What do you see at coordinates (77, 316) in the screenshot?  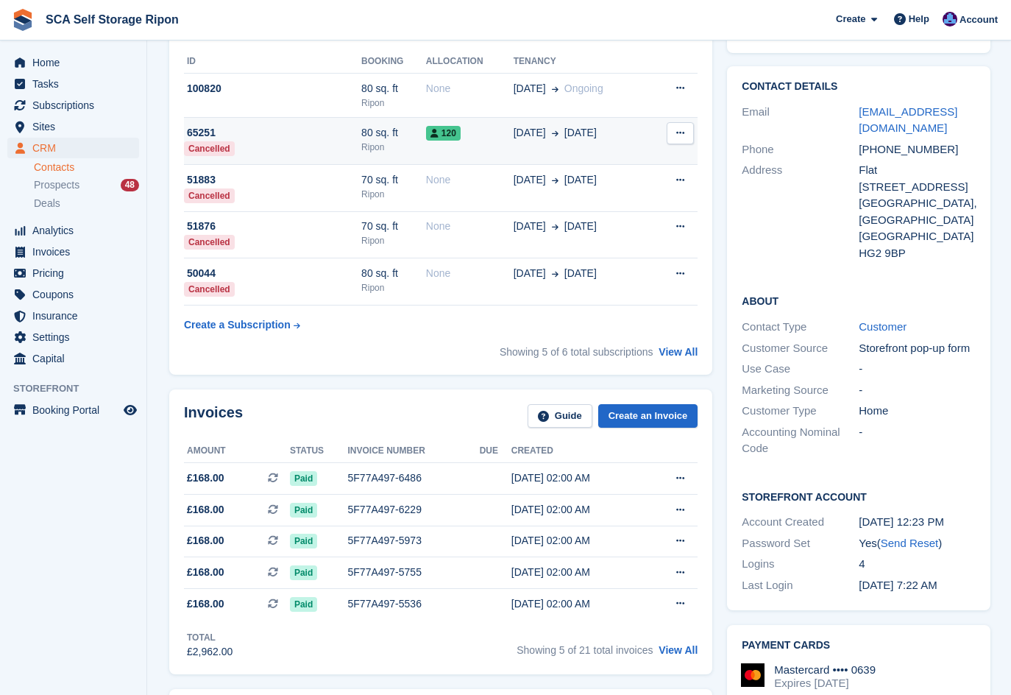 I see `span: Insurance` at bounding box center [77, 316].